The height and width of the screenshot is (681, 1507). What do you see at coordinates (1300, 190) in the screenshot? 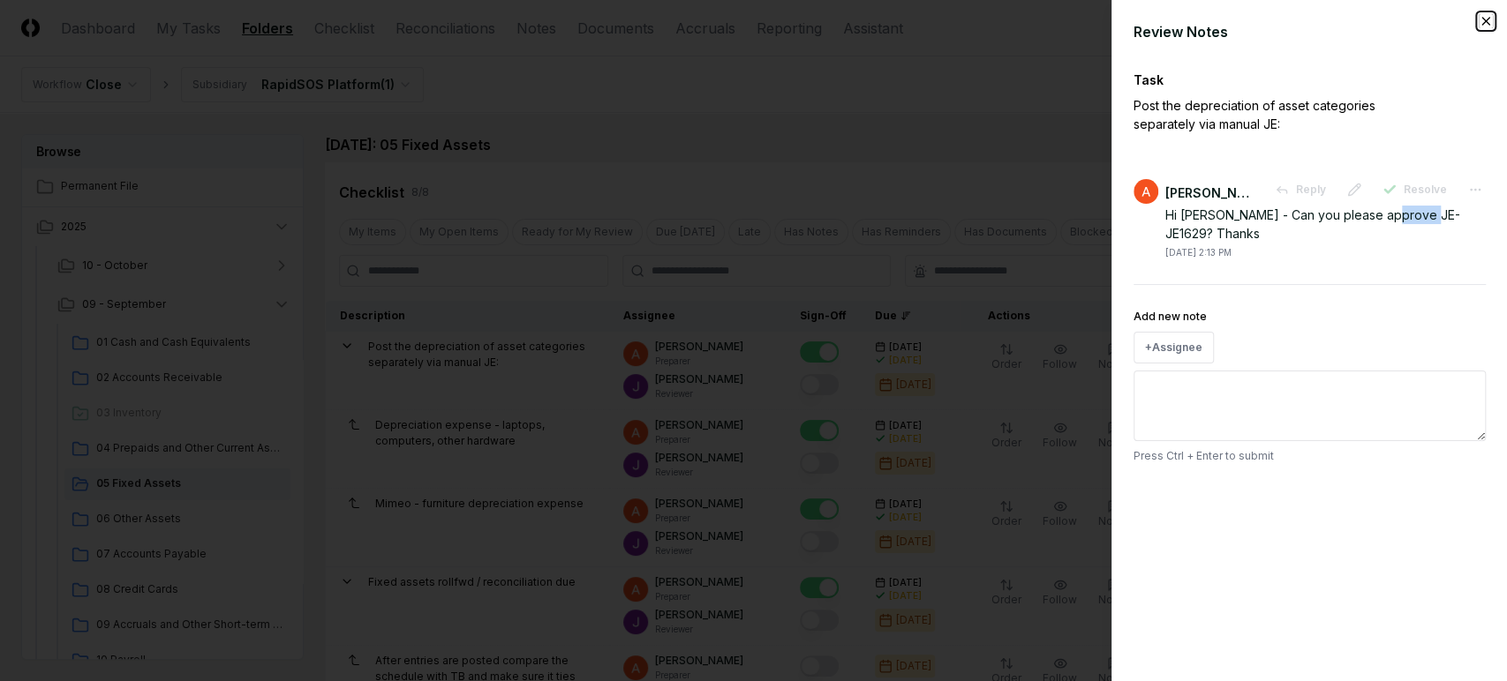
I see `button: Reply` at bounding box center [1300, 190].